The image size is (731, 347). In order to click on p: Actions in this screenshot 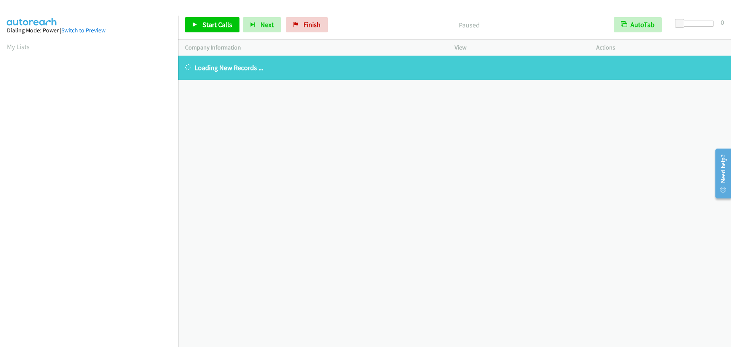, I will do `click(660, 48)`.